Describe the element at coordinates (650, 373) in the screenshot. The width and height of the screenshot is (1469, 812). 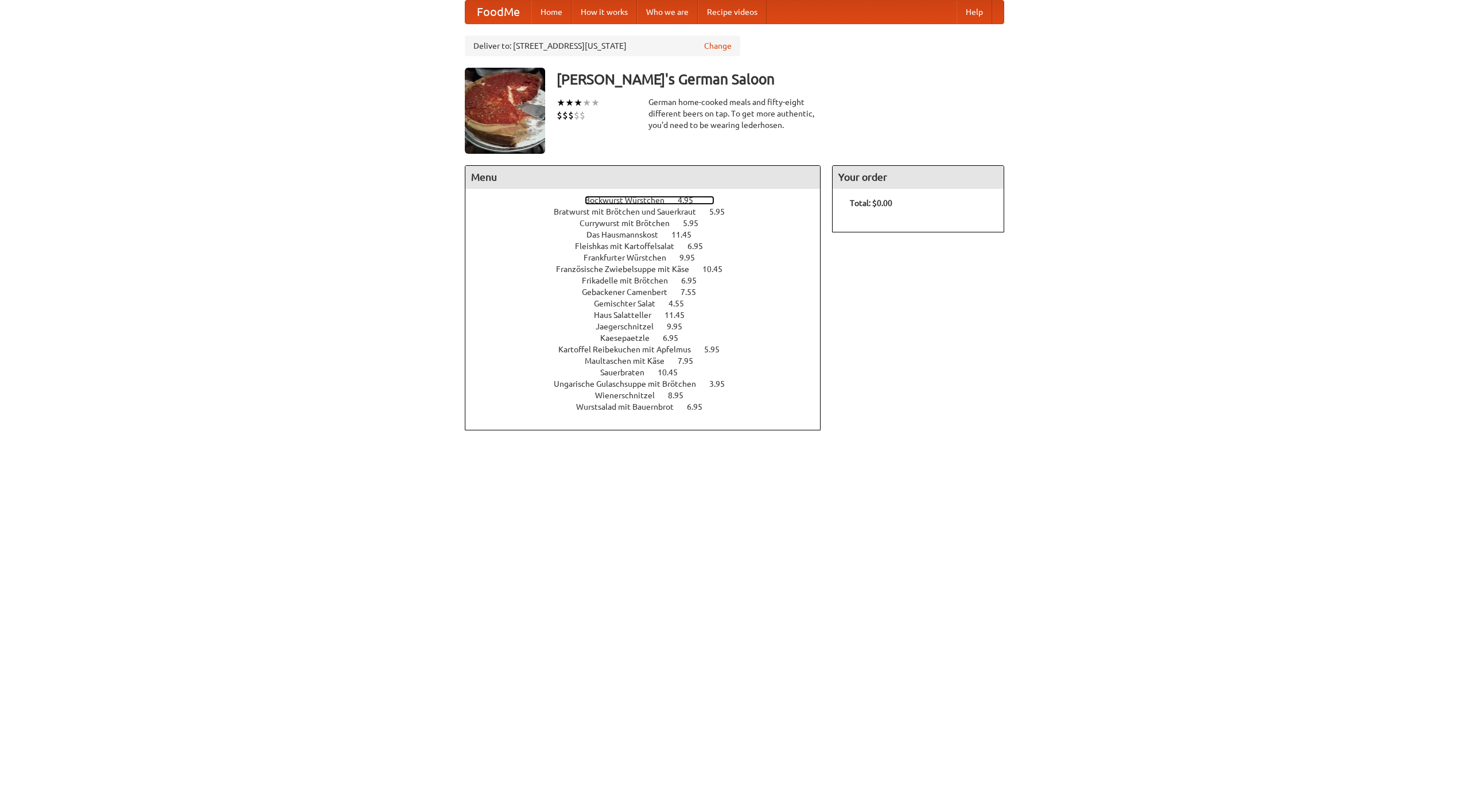
I see `a: Sauerbraten 10.45` at that location.